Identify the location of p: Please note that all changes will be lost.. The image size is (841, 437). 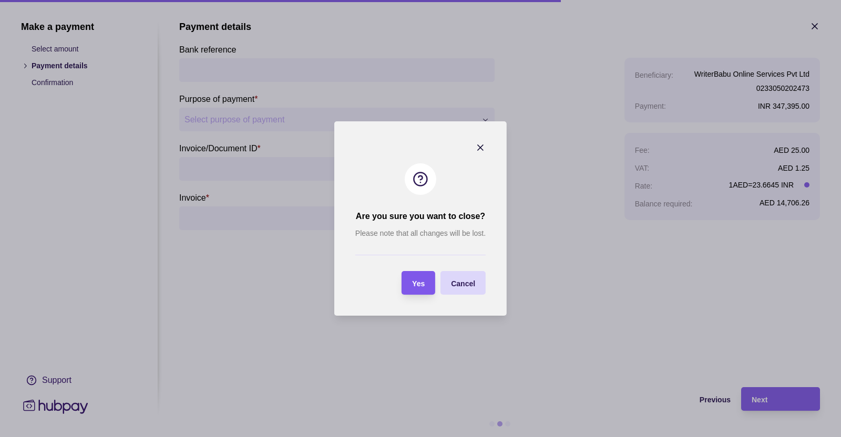
(421, 233).